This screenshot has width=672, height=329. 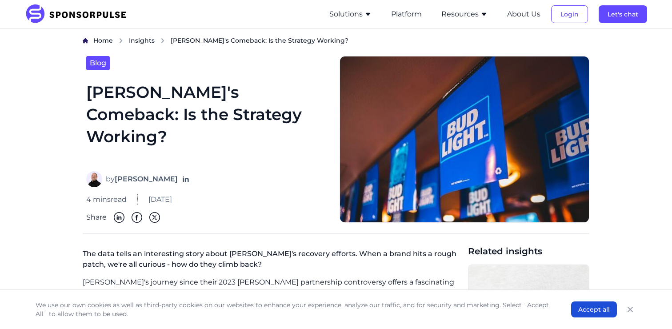 I want to click on button: Platform, so click(x=406, y=14).